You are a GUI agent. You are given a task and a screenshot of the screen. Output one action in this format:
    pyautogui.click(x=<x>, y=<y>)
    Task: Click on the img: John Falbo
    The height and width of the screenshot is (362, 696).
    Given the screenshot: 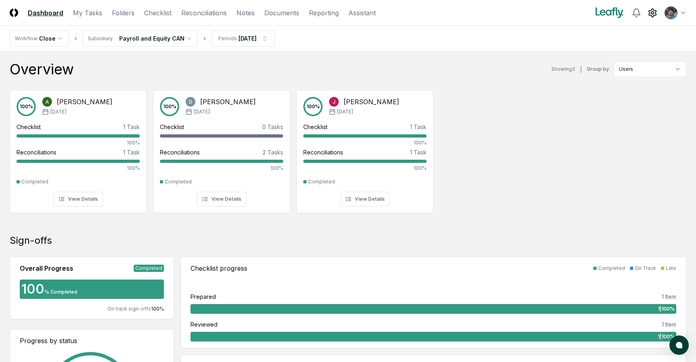 What is the action you would take?
    pyautogui.click(x=334, y=102)
    